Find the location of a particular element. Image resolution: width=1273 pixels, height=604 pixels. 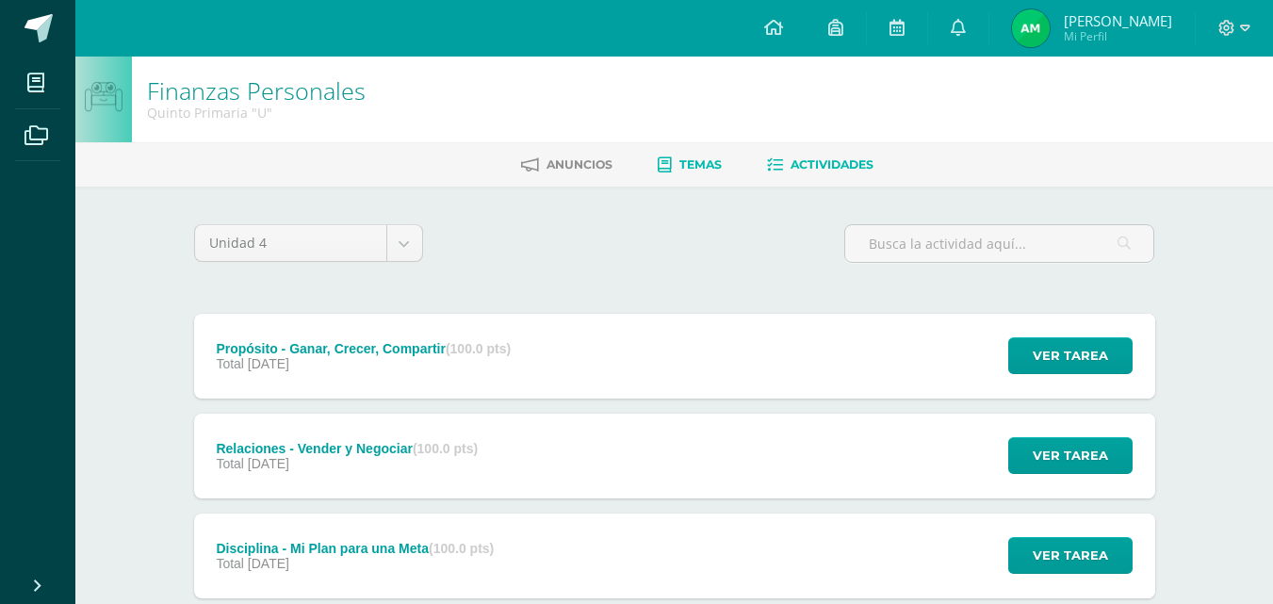

span: Mi Perfil is located at coordinates (1117, 36).